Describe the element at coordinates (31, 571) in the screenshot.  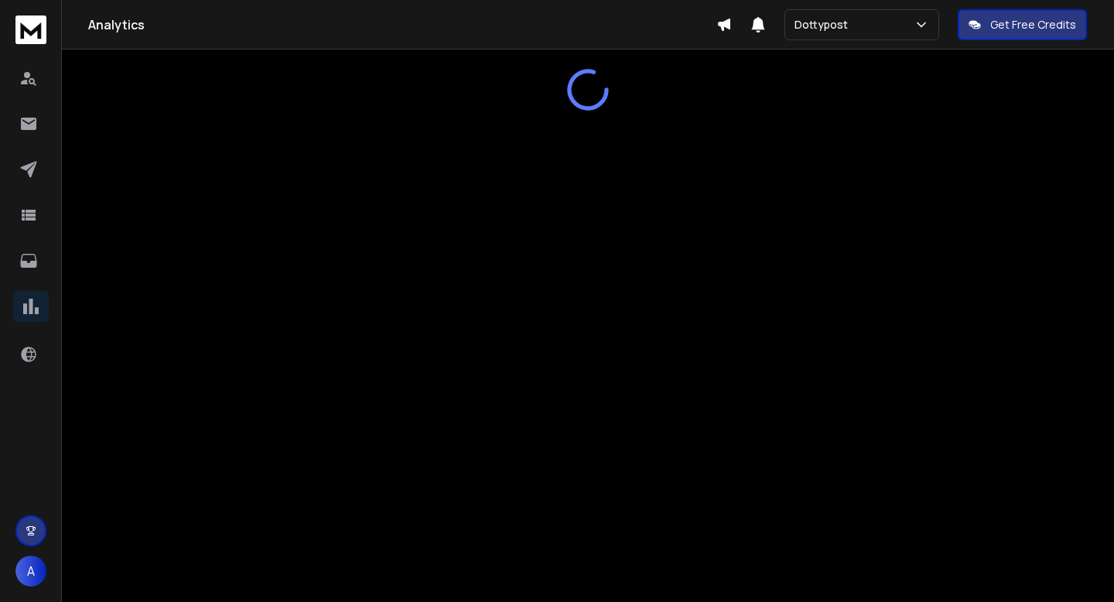
I see `button: A` at that location.